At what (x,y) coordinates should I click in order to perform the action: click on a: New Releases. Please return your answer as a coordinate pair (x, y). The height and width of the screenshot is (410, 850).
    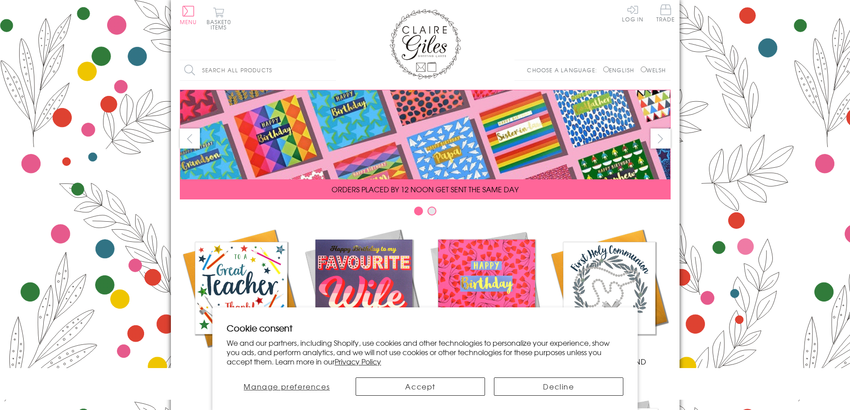
    Looking at the image, I should click on (364, 297).